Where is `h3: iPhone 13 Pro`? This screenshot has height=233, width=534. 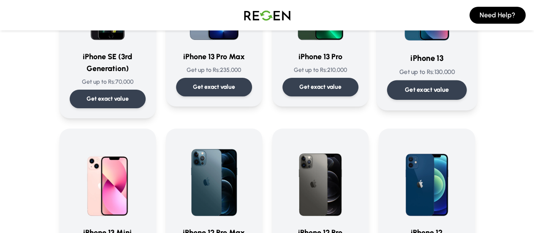
h3: iPhone 13 Pro is located at coordinates (320, 57).